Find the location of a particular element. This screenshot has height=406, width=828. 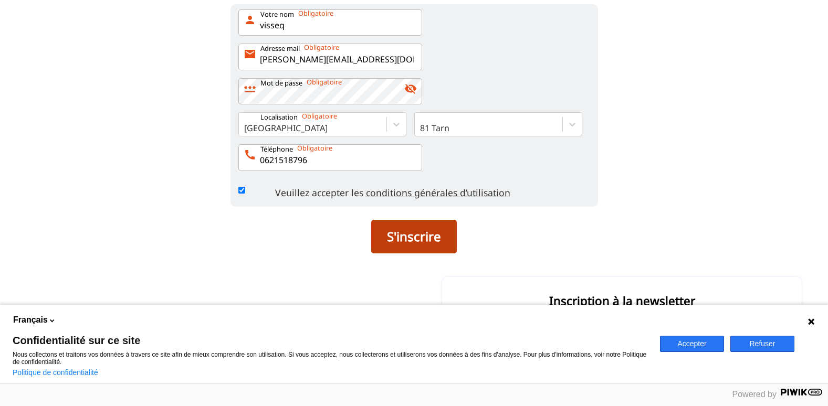

a: conditions générales d’utilisation is located at coordinates (438, 193).